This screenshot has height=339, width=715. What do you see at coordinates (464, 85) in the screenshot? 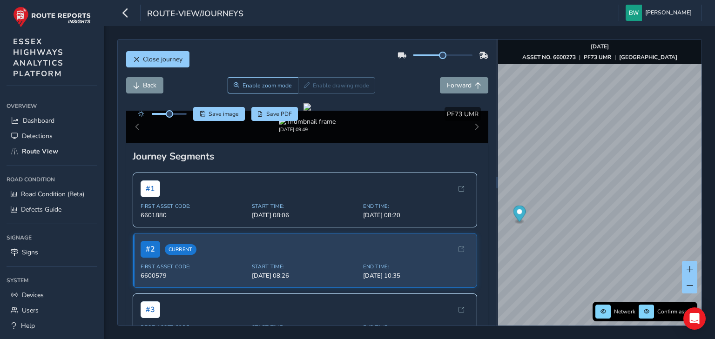
I see `button: Forward` at bounding box center [464, 85].